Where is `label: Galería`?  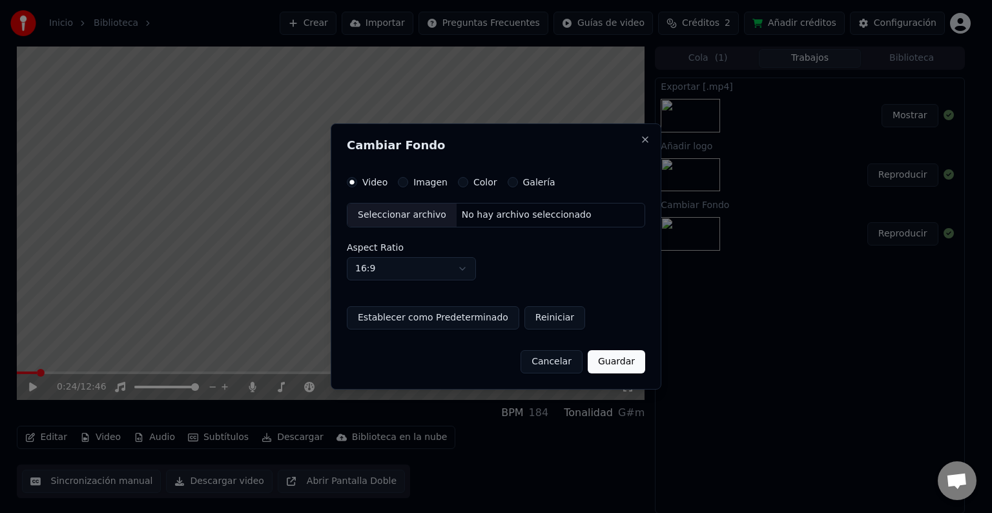
label: Galería is located at coordinates (539, 182).